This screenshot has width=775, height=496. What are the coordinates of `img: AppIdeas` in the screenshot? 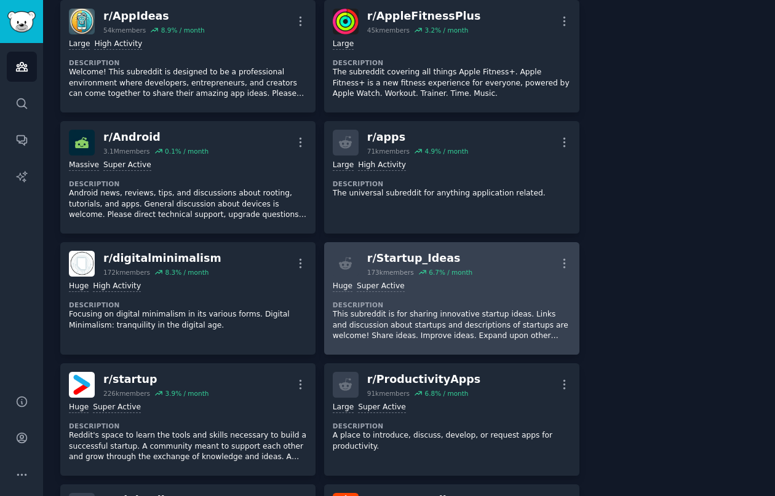 It's located at (82, 22).